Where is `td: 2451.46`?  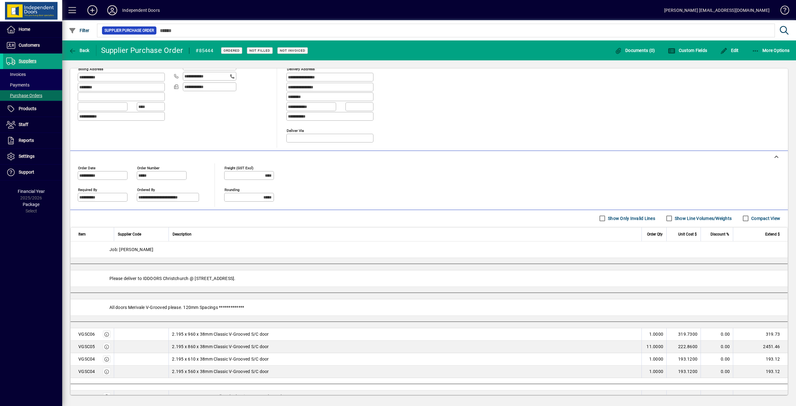 td: 2451.46 is located at coordinates (760, 347).